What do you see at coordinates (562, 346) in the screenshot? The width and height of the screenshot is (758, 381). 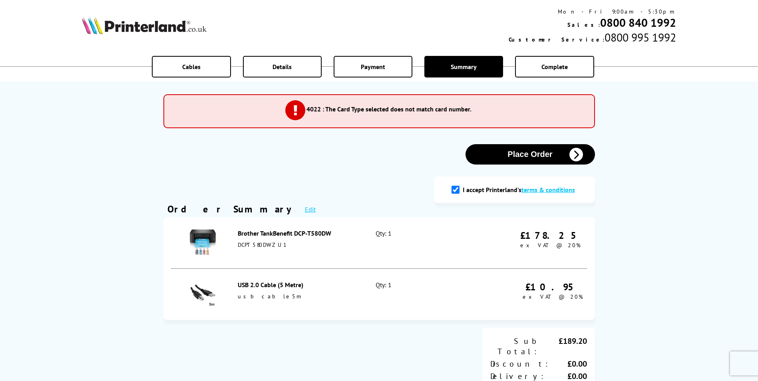 I see `div: £189.20` at bounding box center [562, 346].